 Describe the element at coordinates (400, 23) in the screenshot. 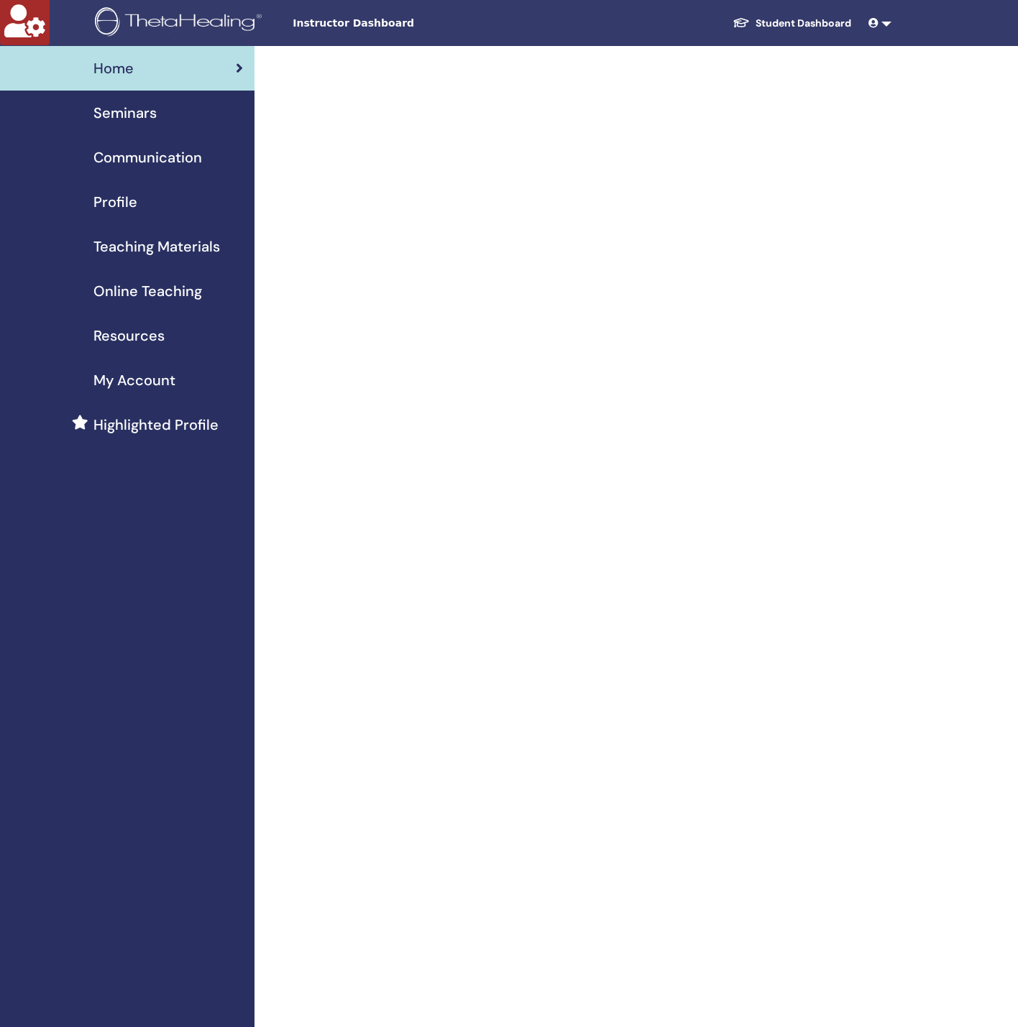

I see `span: Instructor Dashboard` at that location.